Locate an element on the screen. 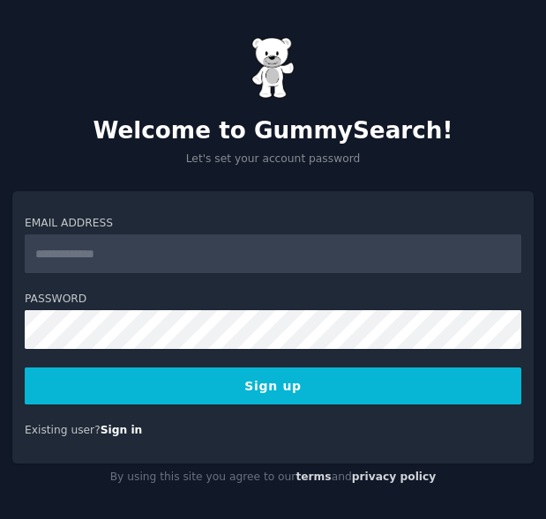 The height and width of the screenshot is (519, 546). label: Email Address is located at coordinates (272, 224).